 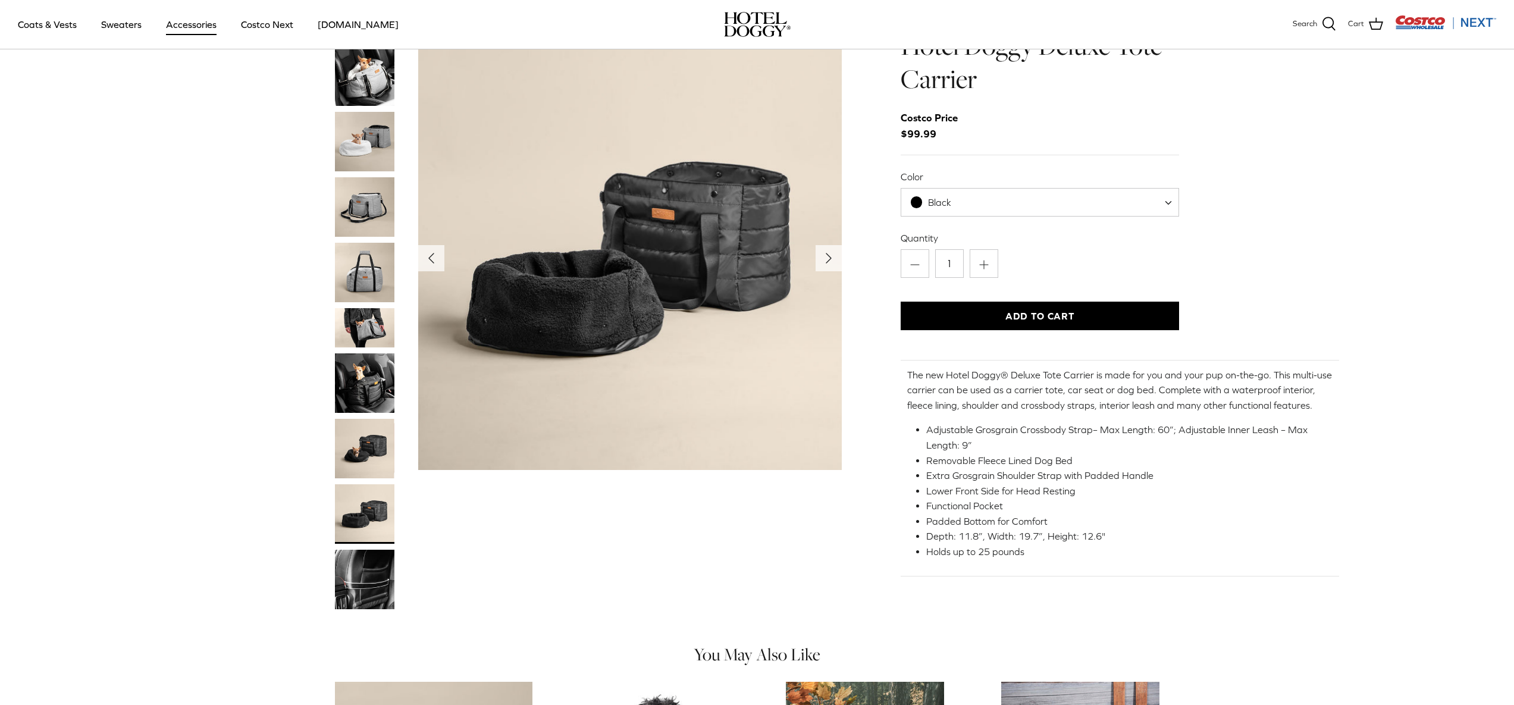 What do you see at coordinates (1040, 238) in the screenshot?
I see `label: Quantity` at bounding box center [1040, 238].